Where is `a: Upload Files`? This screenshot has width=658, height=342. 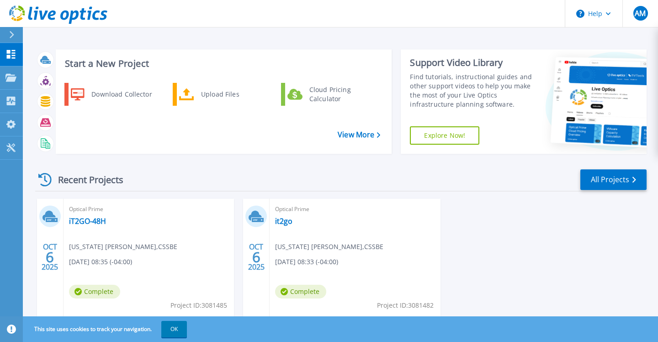
a: Upload Files is located at coordinates (219, 94).